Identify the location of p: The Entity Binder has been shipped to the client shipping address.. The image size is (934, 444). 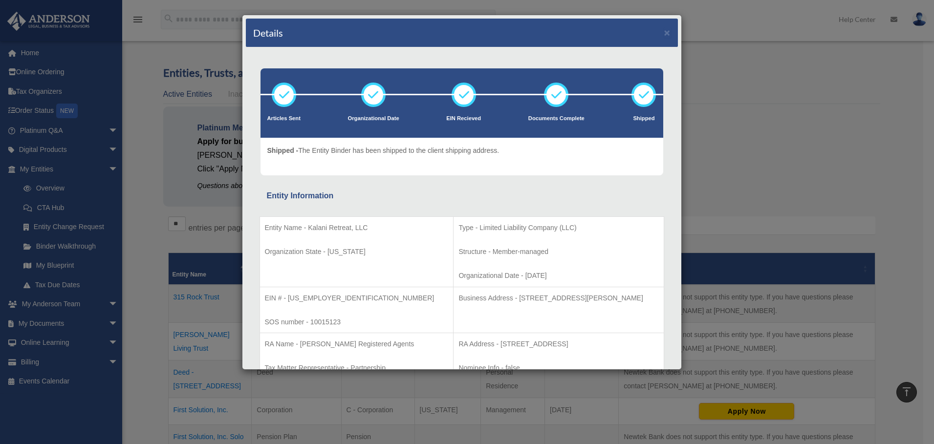
(383, 150).